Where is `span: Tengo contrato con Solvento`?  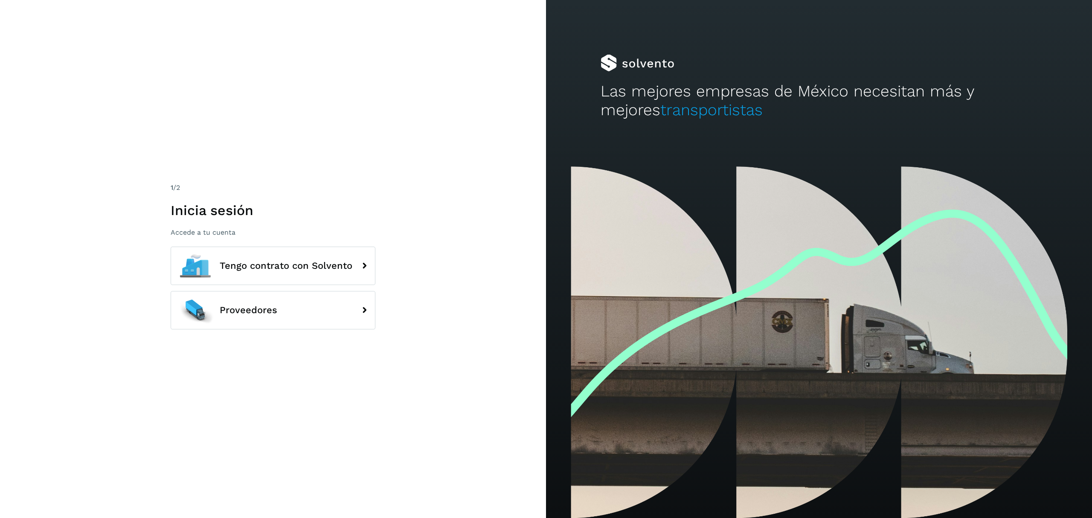
span: Tengo contrato con Solvento is located at coordinates (286, 266).